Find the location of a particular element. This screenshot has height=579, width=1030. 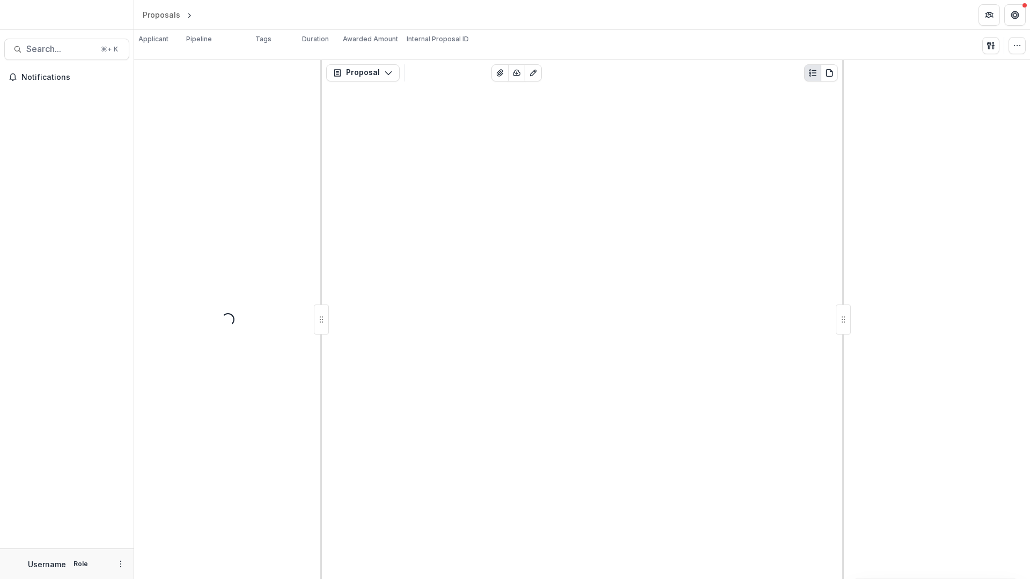

p: Applicant is located at coordinates (153, 39).